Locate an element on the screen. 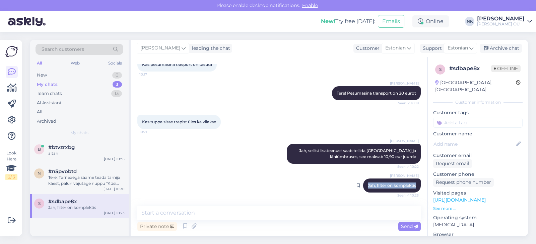 The image size is (536, 244). div: leading the chat is located at coordinates (210, 48).